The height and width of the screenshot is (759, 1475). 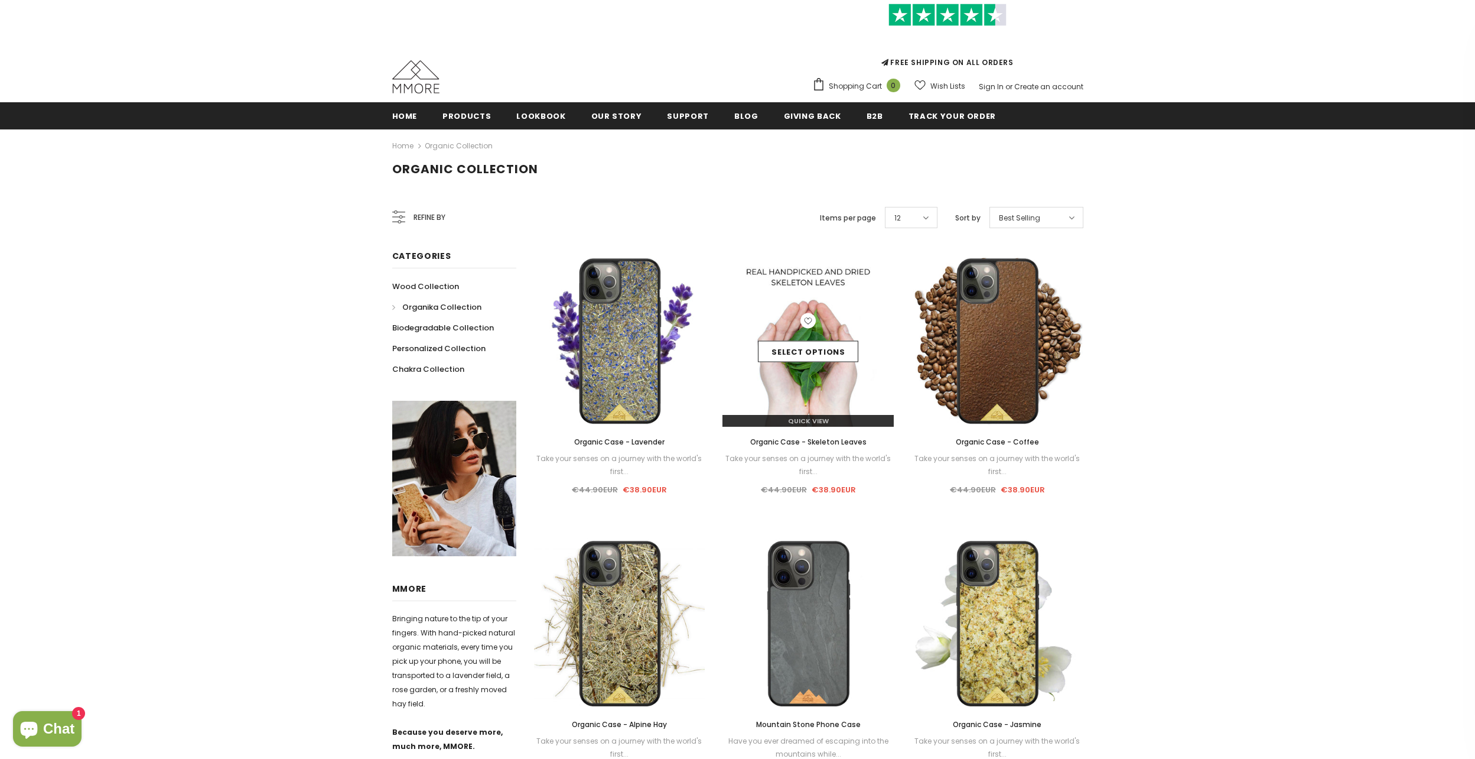 I want to click on a: Wish Lists, so click(x=940, y=86).